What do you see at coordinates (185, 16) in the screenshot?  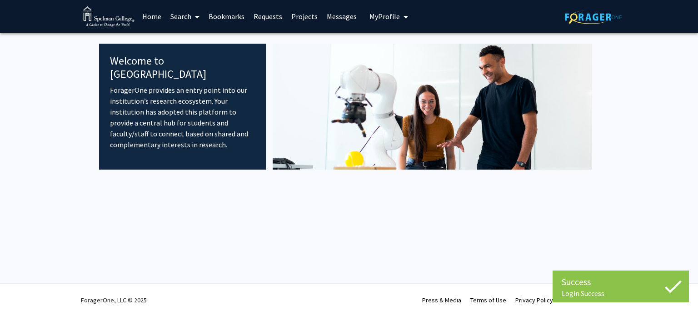 I see `a: Search` at bounding box center [185, 16].